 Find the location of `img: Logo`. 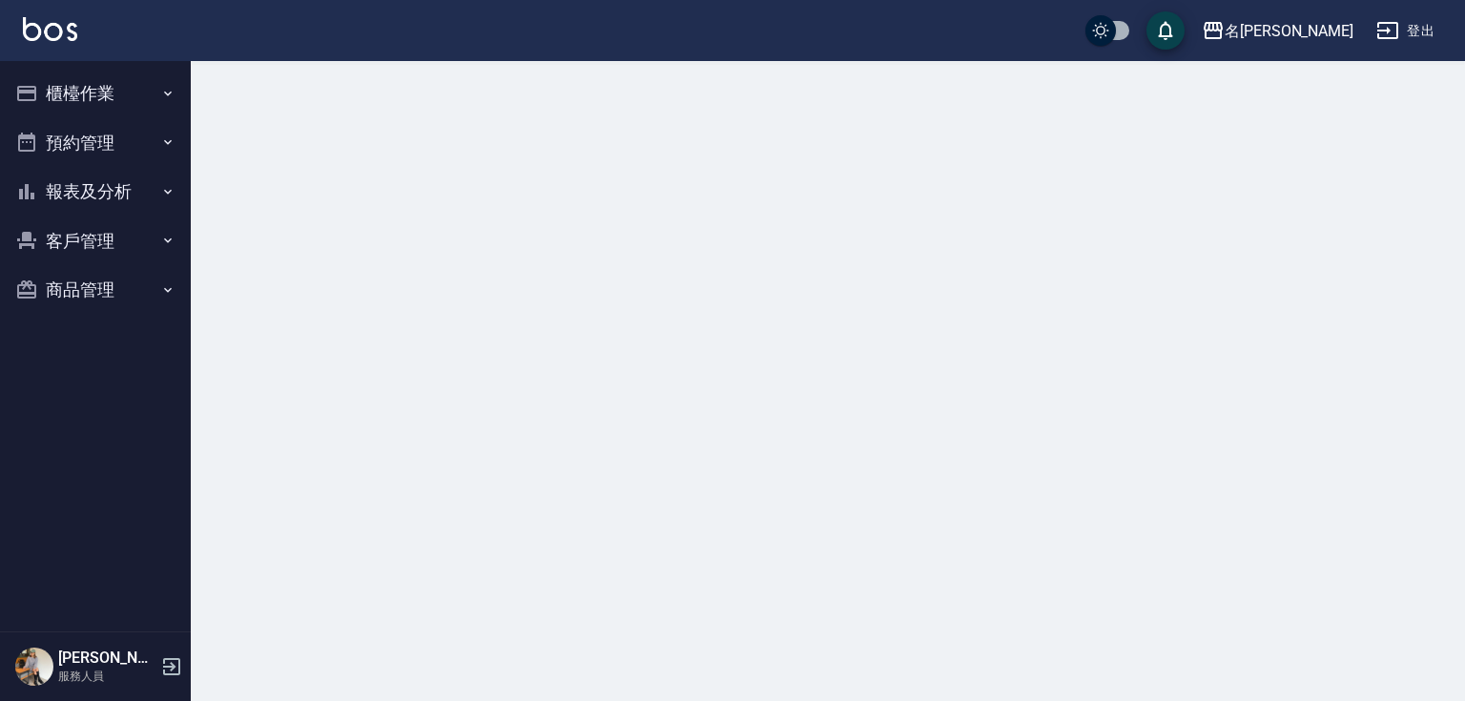

img: Logo is located at coordinates (50, 29).